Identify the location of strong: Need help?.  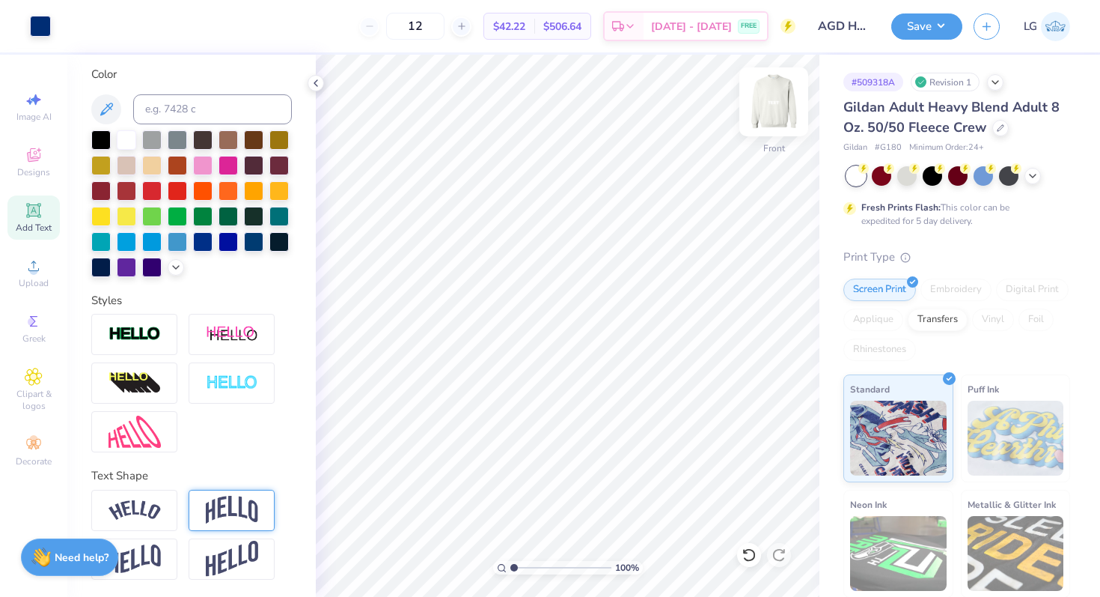
(82, 557).